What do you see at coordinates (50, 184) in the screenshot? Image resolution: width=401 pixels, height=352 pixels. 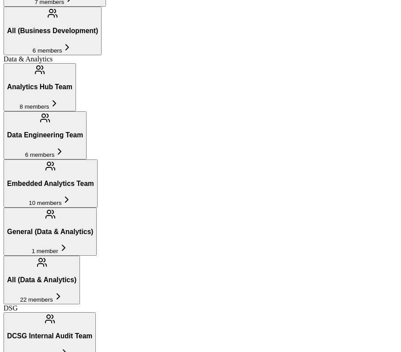 I see `h3: Embedded Analytics Team` at bounding box center [50, 184].